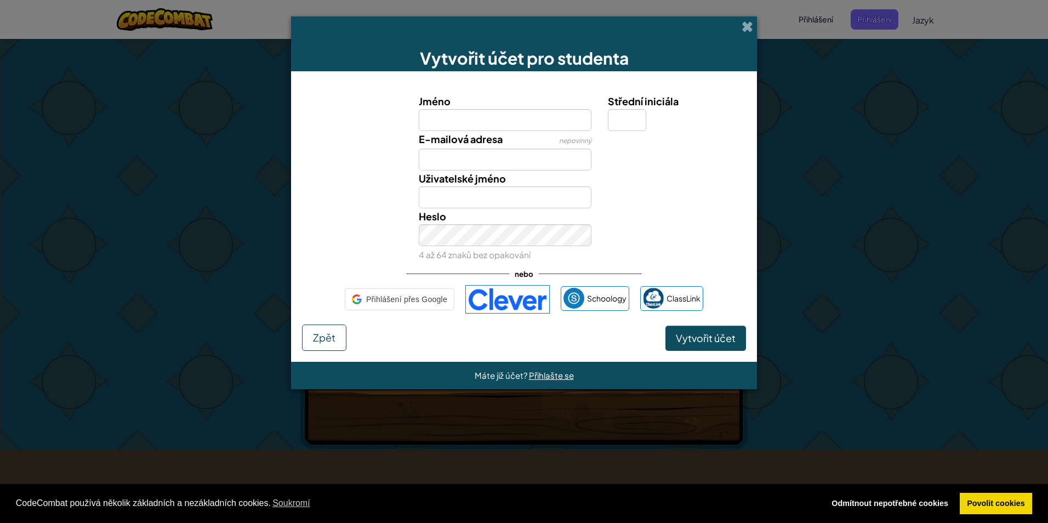 The height and width of the screenshot is (523, 1048). I want to click on span: Přihlášení přes Google, so click(407, 299).